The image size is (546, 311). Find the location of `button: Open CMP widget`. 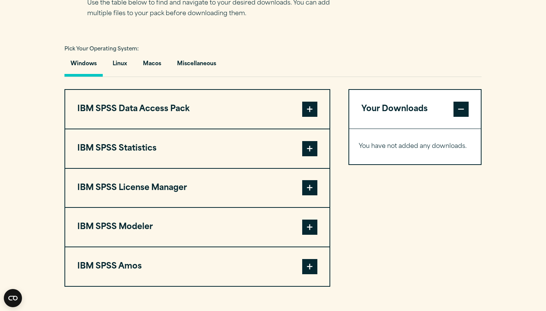

button: Open CMP widget is located at coordinates (13, 298).